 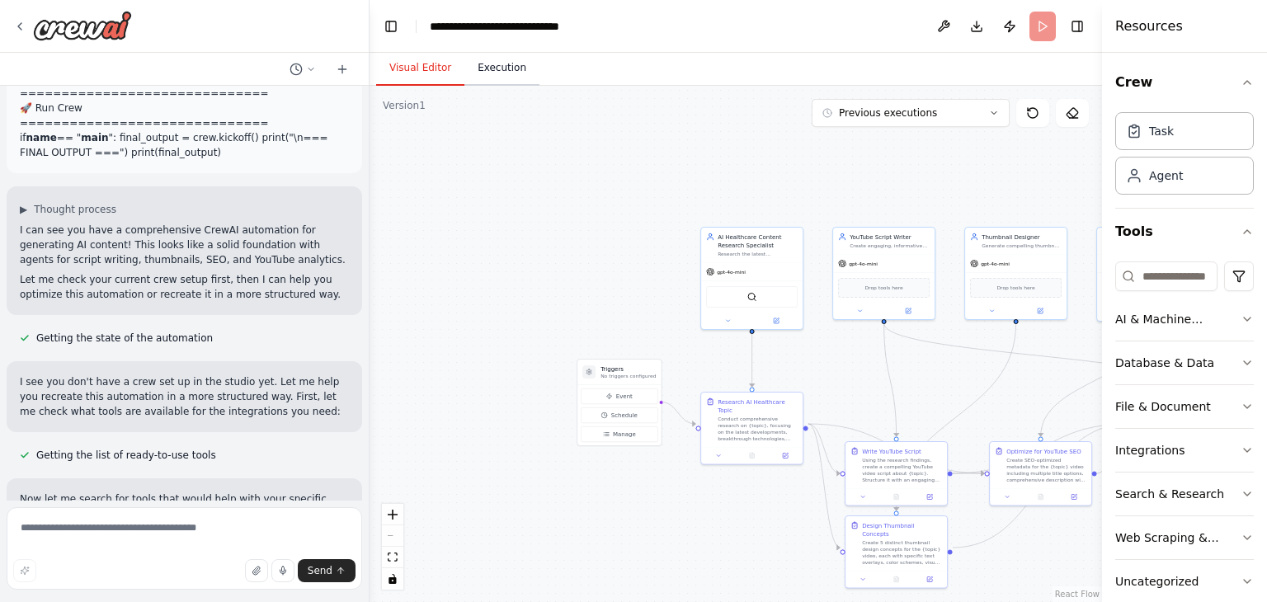 I want to click on button: Click to speak your automation idea, so click(x=283, y=571).